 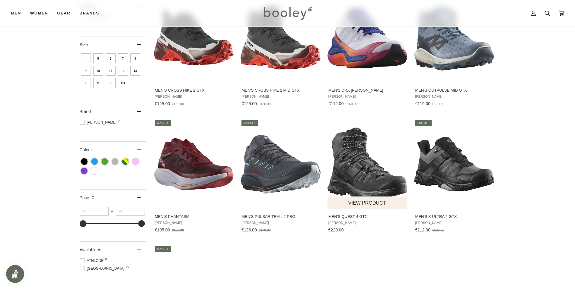 What do you see at coordinates (94, 162) in the screenshot?
I see `span: Colour: Blue` at bounding box center [94, 162].